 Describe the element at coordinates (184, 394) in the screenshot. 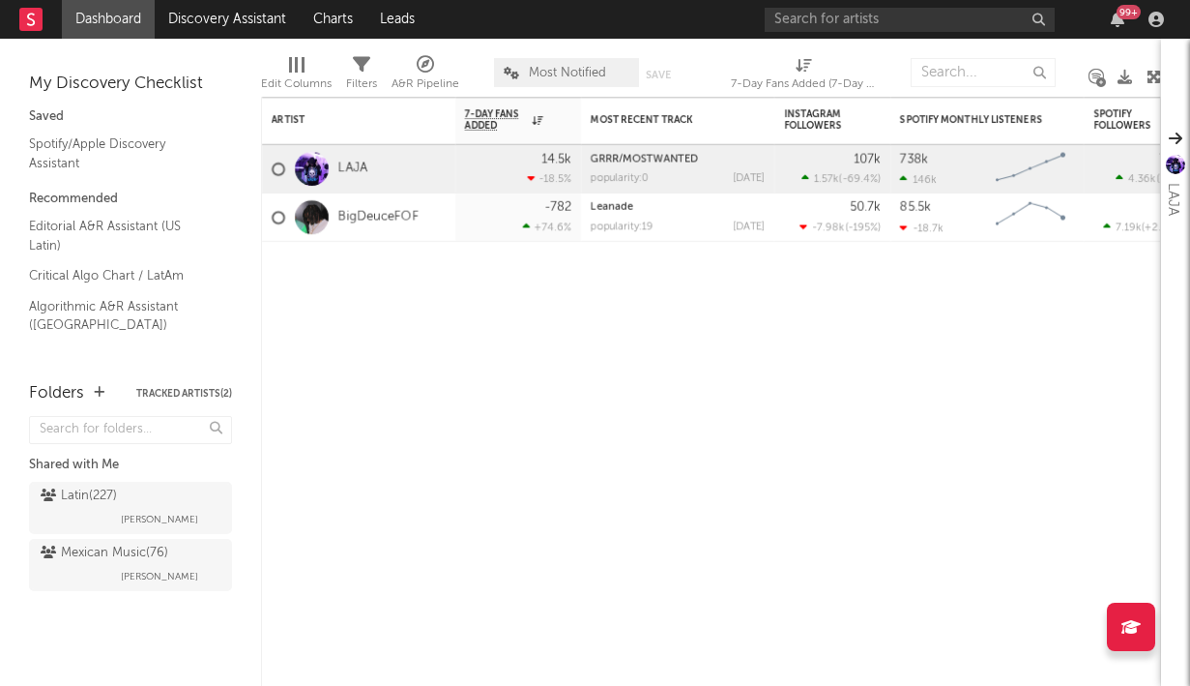

I see `button: Tracked Artists(2)` at that location.